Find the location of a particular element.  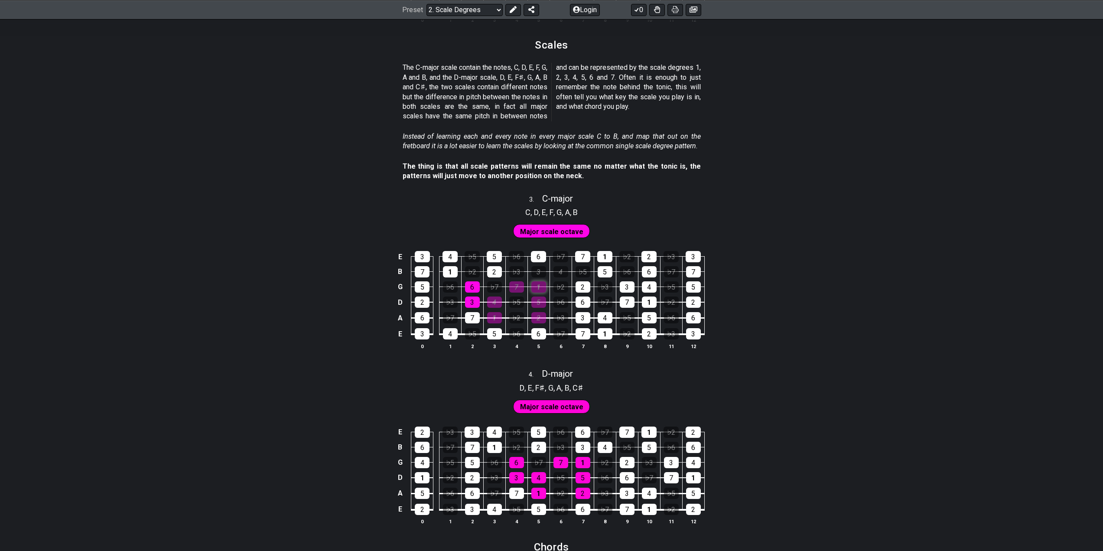

select: Preset is located at coordinates (465, 10).